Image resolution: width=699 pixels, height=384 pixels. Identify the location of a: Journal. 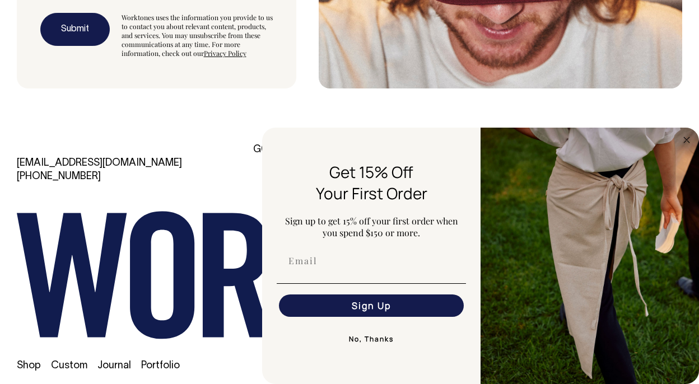
(114, 366).